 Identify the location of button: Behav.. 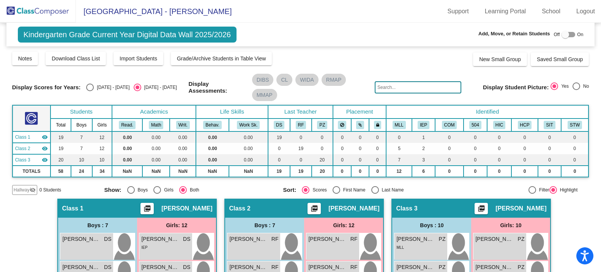
(212, 125).